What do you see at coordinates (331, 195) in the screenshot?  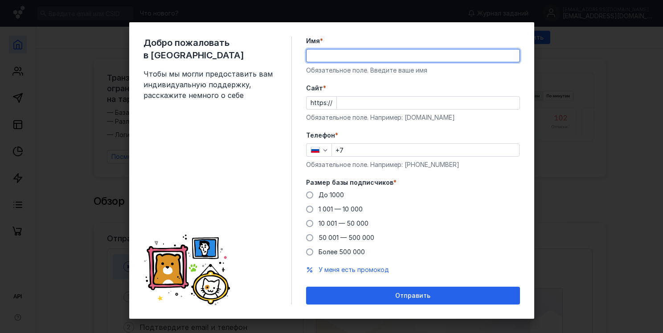 I see `span: До 1000` at bounding box center [331, 195].